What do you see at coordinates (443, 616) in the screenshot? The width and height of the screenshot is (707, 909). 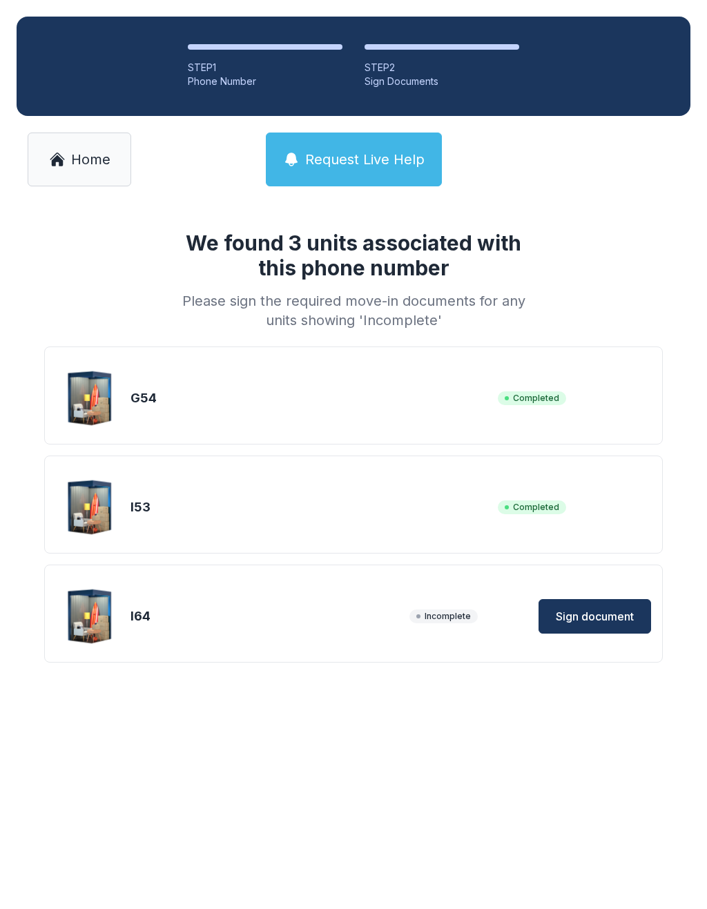 I see `span: Incomplete` at bounding box center [443, 616].